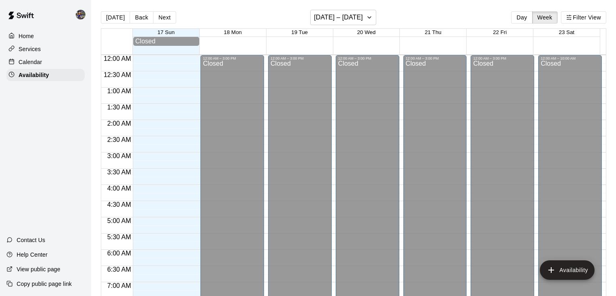 This screenshot has height=296, width=616. Describe the element at coordinates (119, 204) in the screenshot. I see `span: 4:30 AM` at that location.